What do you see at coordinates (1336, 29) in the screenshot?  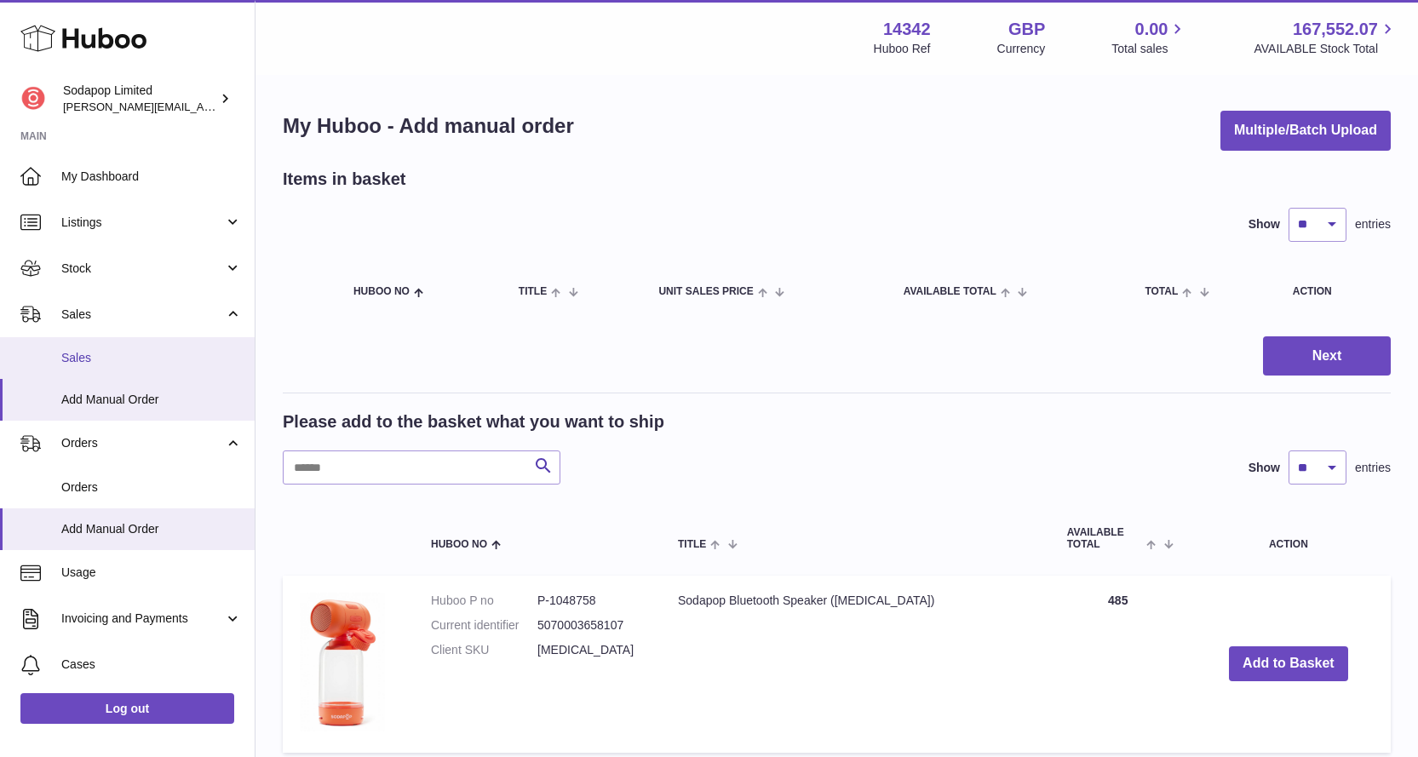 I see `span: 167,552.07` at bounding box center [1336, 29].